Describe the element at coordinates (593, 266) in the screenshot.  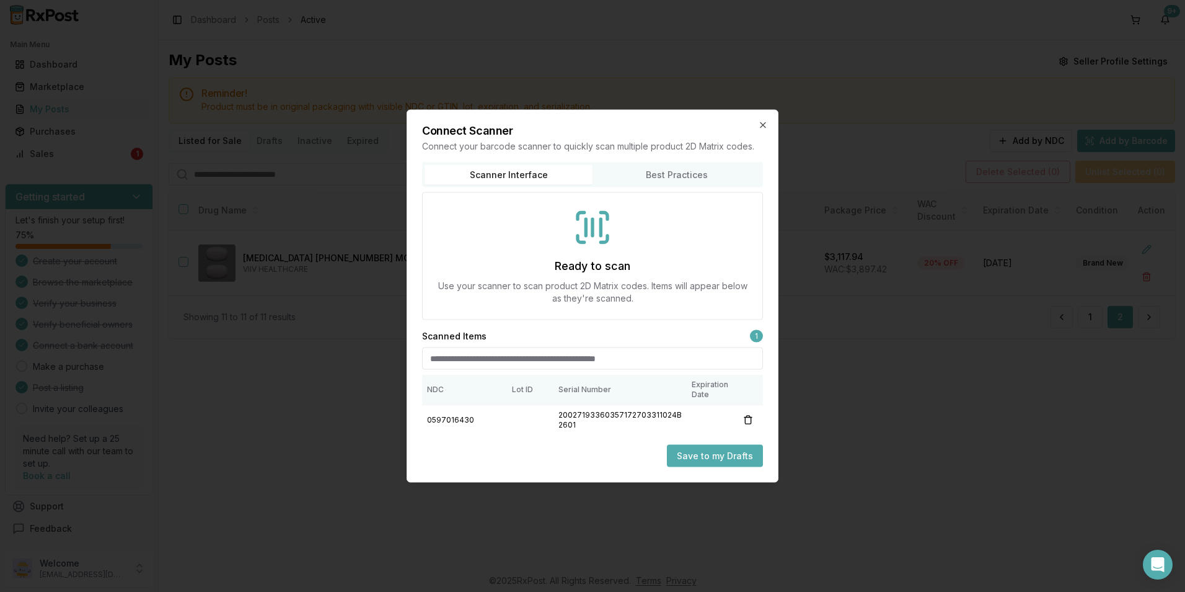
I see `h3: Ready to scan` at that location.